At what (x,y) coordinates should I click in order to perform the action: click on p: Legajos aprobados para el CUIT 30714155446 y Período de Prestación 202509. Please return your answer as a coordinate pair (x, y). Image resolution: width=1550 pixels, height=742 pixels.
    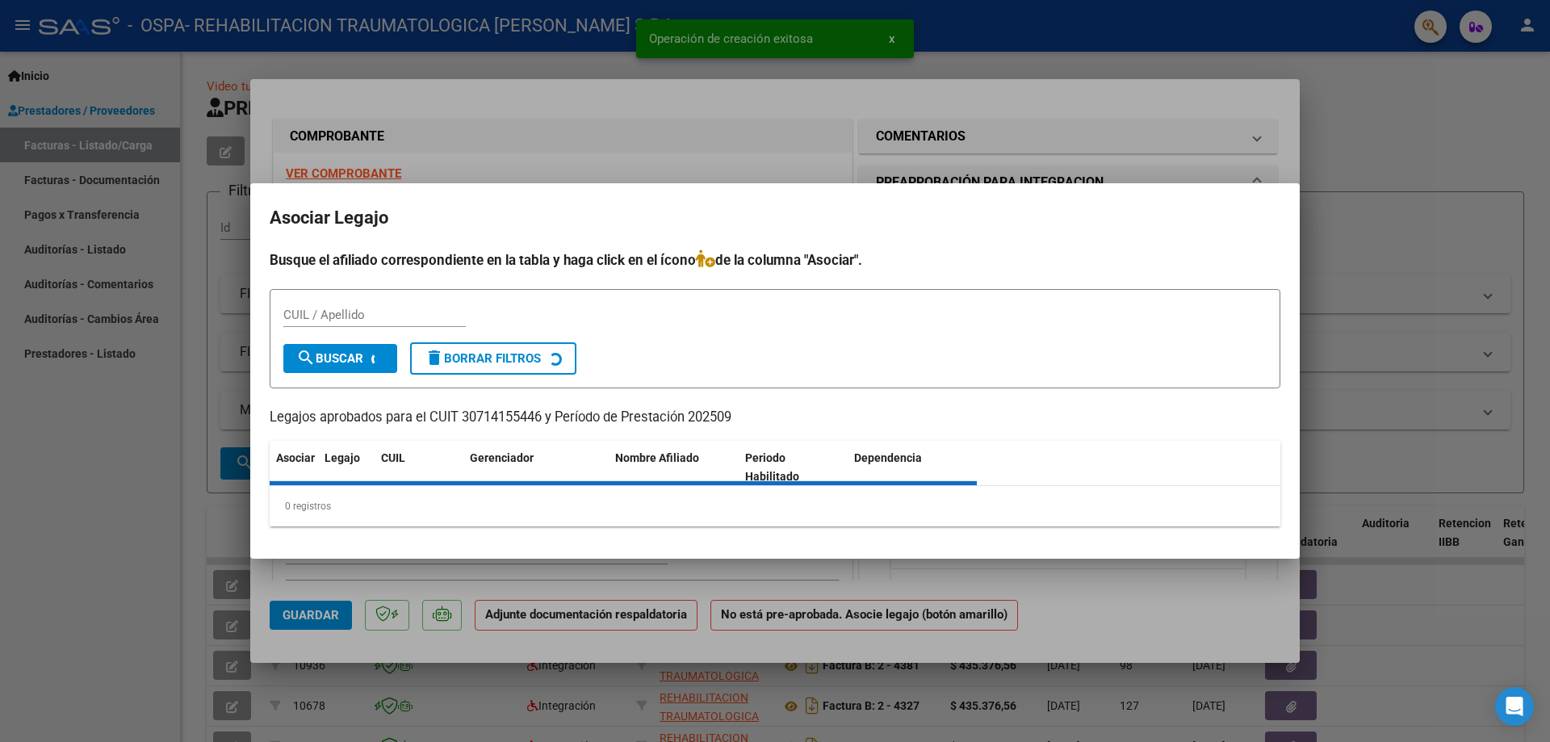
    Looking at the image, I should click on (775, 417).